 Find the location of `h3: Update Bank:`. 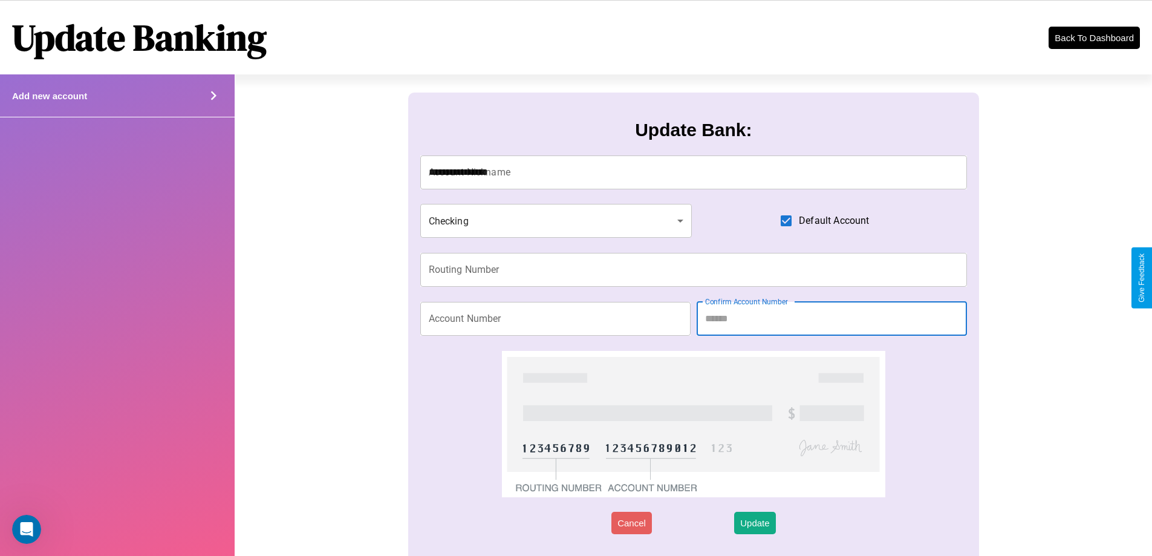

h3: Update Bank: is located at coordinates (693, 130).